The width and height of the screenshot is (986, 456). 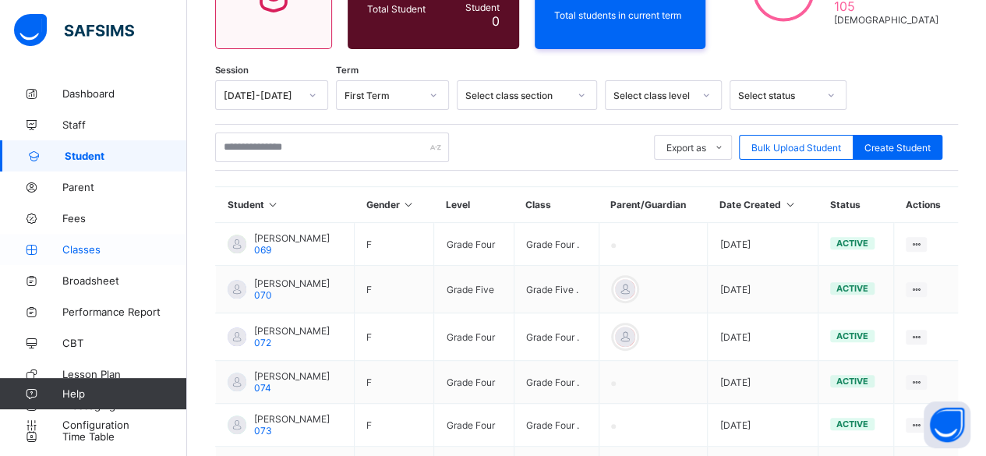 What do you see at coordinates (232, 70) in the screenshot?
I see `span: Session` at bounding box center [232, 70].